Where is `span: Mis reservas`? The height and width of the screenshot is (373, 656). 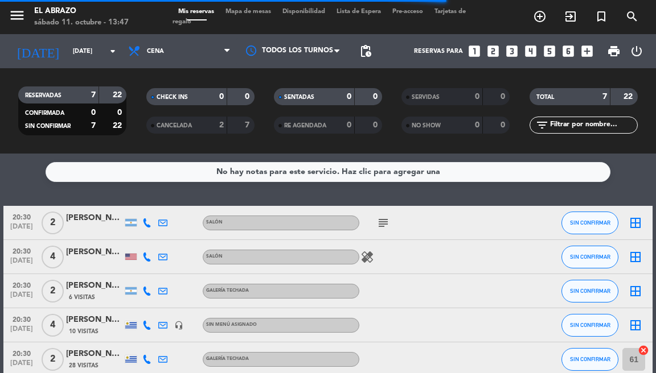 span: Mis reservas is located at coordinates (196, 11).